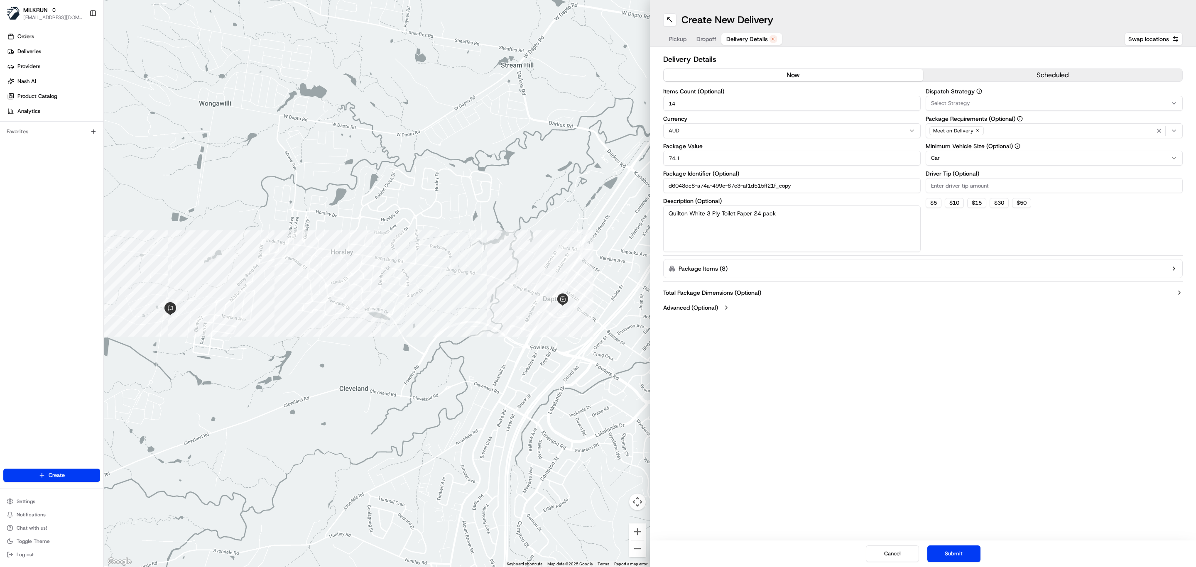  I want to click on button: Package Items (8), so click(923, 269).